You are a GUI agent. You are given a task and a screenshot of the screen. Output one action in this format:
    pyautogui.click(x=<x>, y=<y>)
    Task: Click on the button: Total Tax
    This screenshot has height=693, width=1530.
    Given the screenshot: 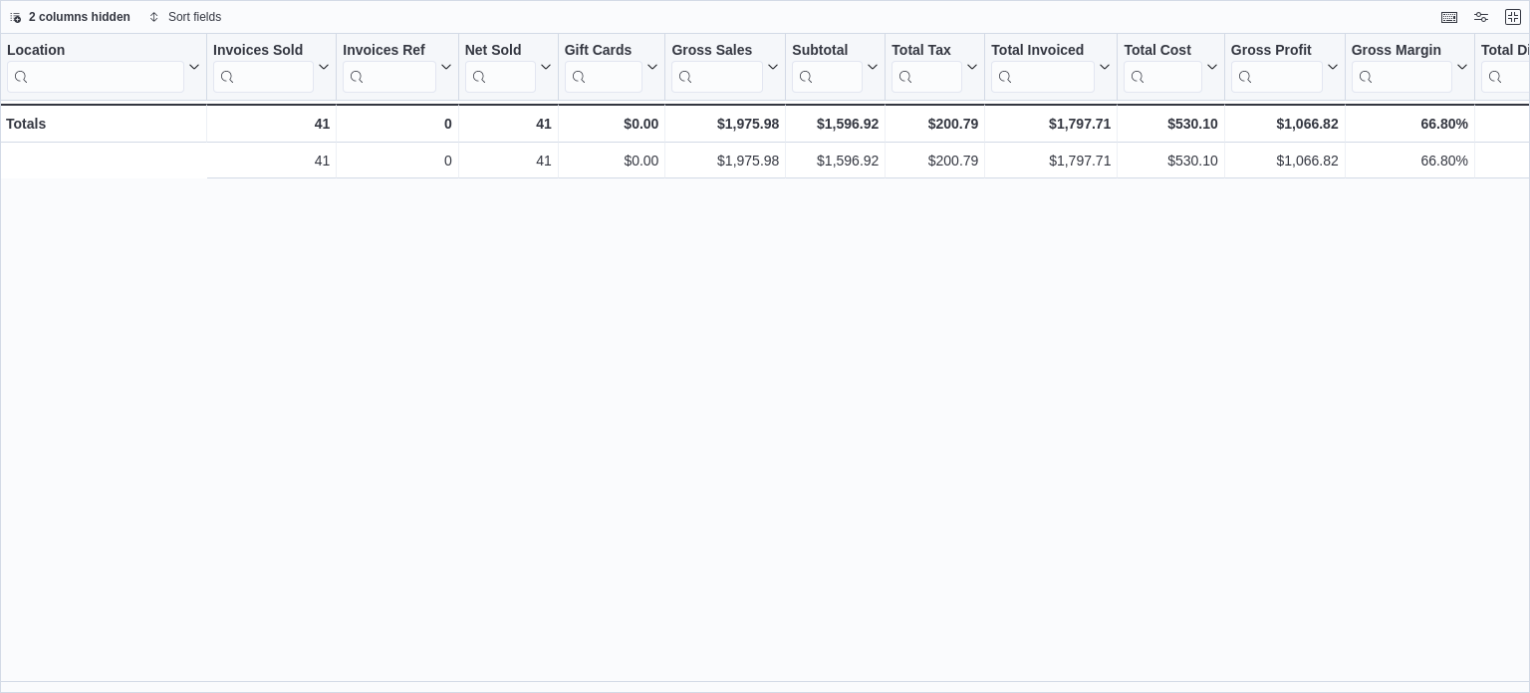 What is the action you would take?
    pyautogui.click(x=935, y=67)
    